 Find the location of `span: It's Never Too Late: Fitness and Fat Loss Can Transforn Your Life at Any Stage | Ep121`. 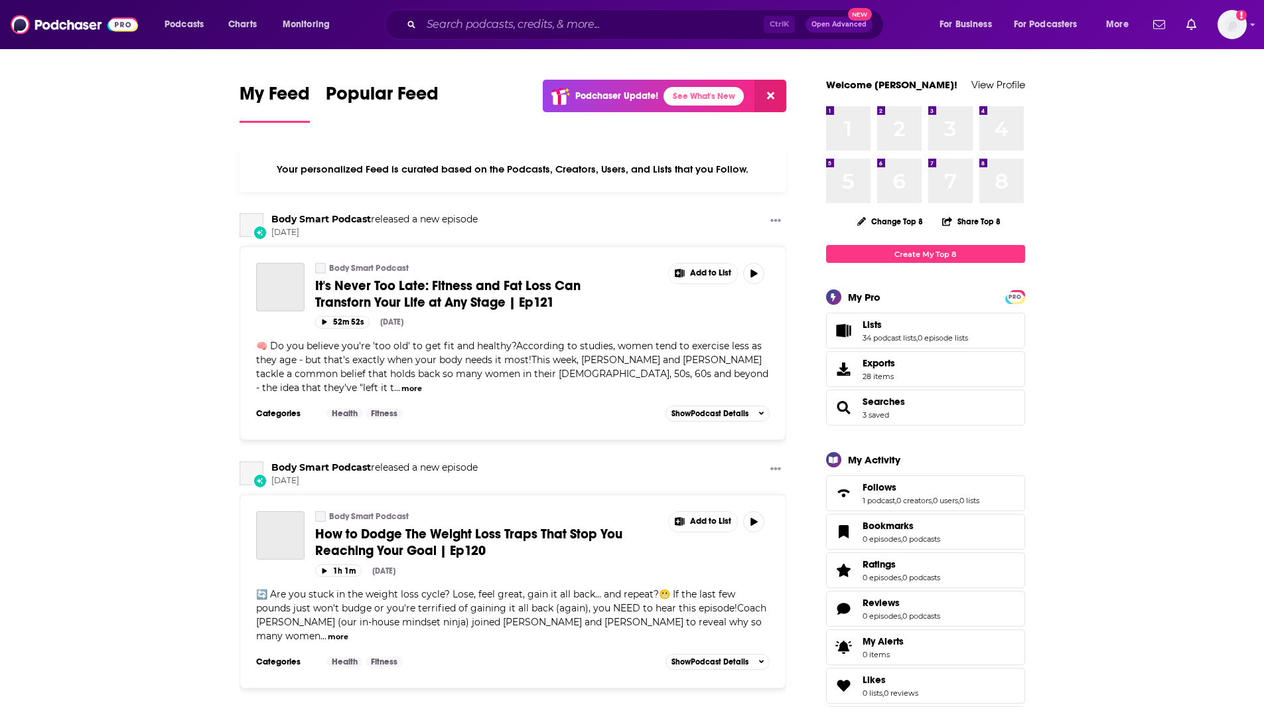

span: It's Never Too Late: Fitness and Fat Loss Can Transforn Your Life at Any Stage | Ep121 is located at coordinates (448, 294).